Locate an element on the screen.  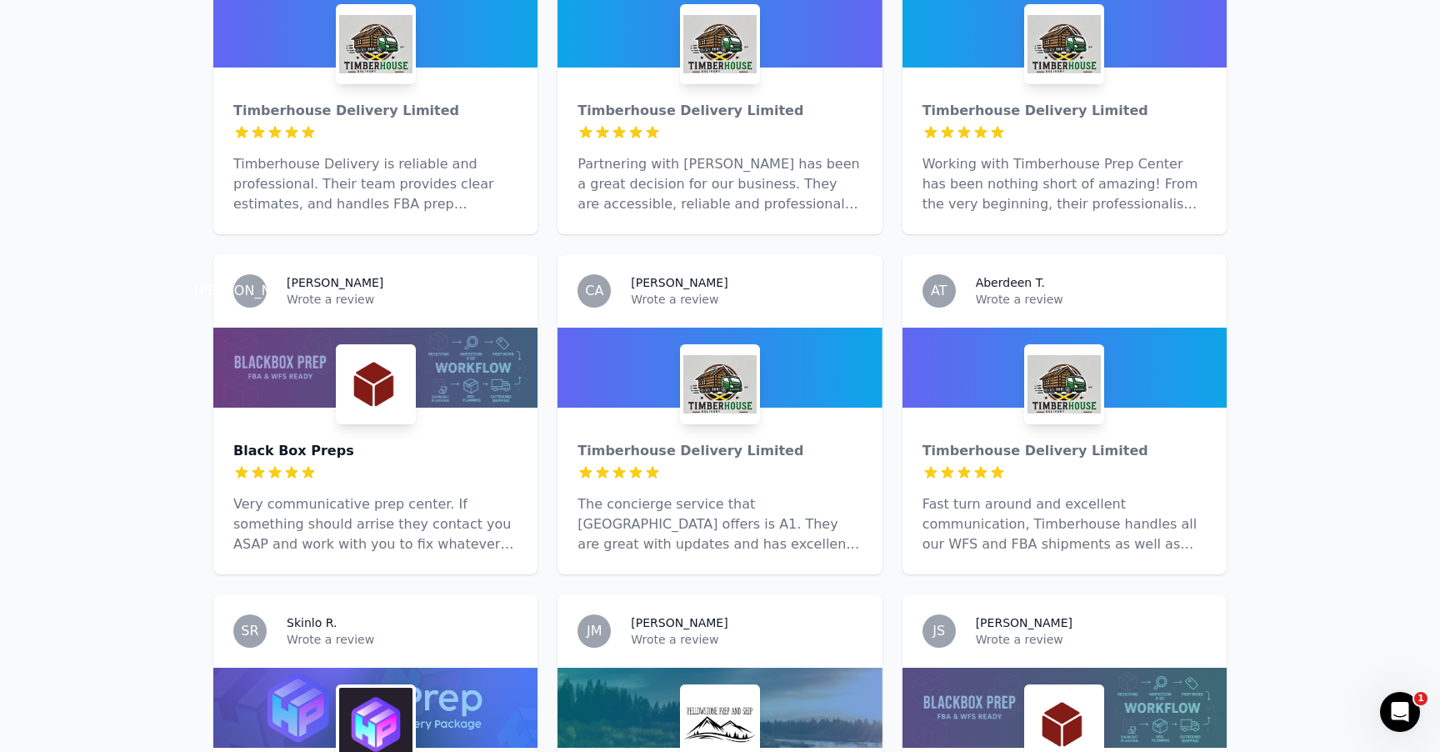
p: Working with Timberhouse Prep Center has been nothing short of amazing! From the very beginning, ... is located at coordinates (1064, 184).